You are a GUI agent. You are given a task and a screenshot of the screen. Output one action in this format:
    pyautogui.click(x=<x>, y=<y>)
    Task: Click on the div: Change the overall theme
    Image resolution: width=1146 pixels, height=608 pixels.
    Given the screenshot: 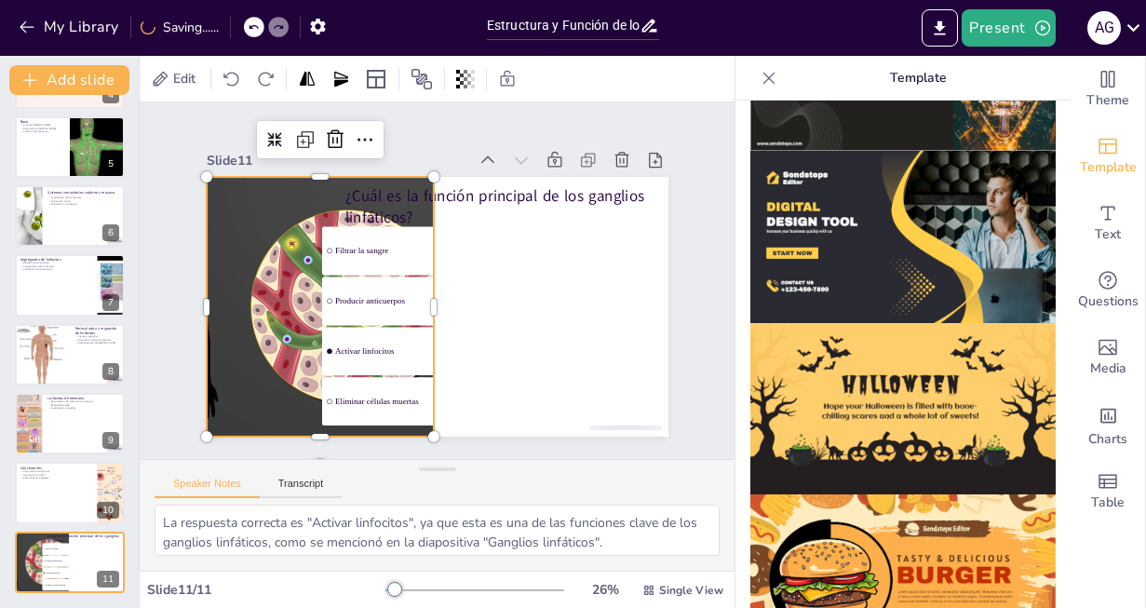 What is the action you would take?
    pyautogui.click(x=1108, y=89)
    